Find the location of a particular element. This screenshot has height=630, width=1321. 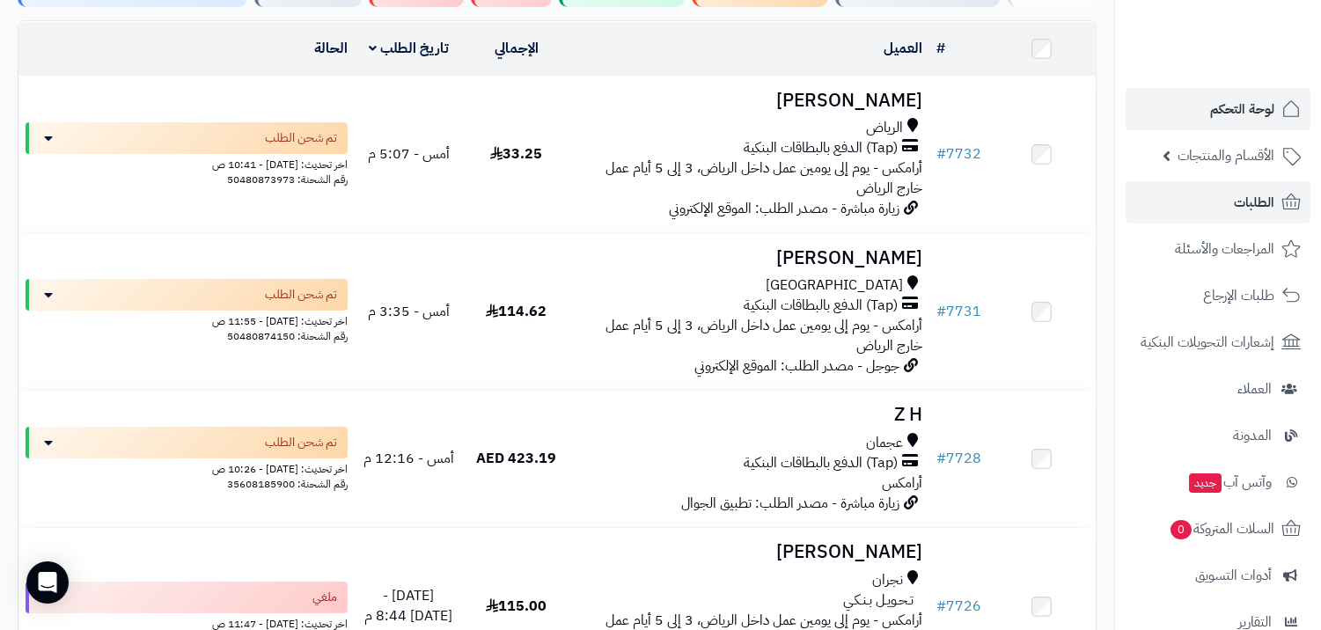

span: رقم الشحنة: 50480874150 is located at coordinates (287, 336).